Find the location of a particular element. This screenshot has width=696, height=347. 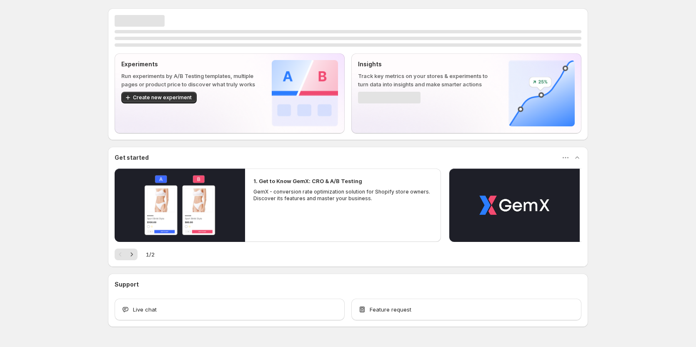

p: Run experiments by A/B Testing templates, multiple pages or product price to discover what truly ... is located at coordinates (190, 80).